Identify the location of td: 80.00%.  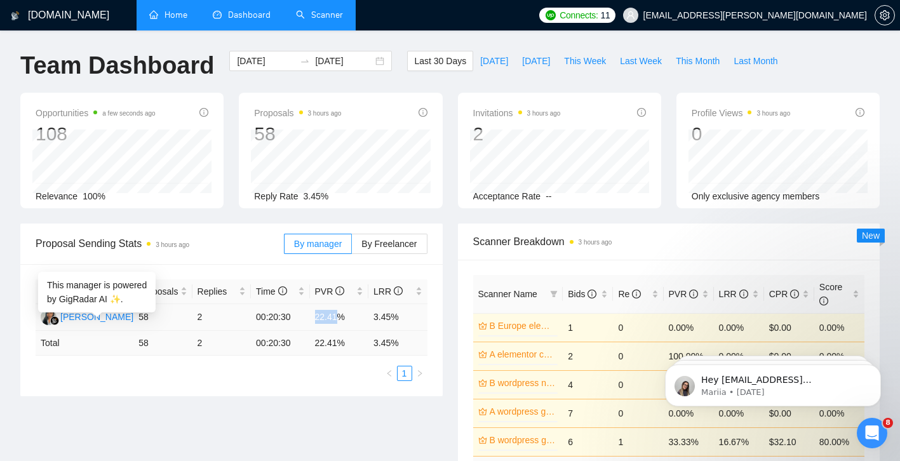
(839, 441).